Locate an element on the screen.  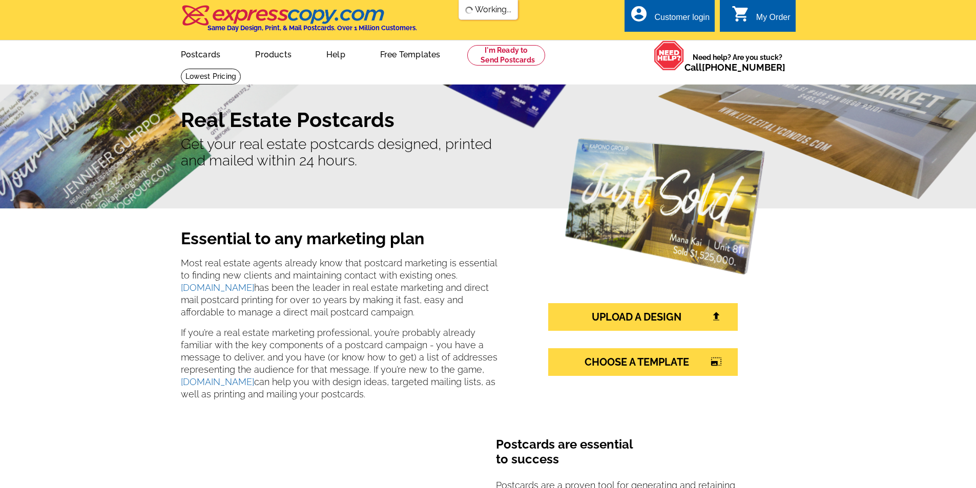
span: Need help? Are you stuck? is located at coordinates (737, 62).